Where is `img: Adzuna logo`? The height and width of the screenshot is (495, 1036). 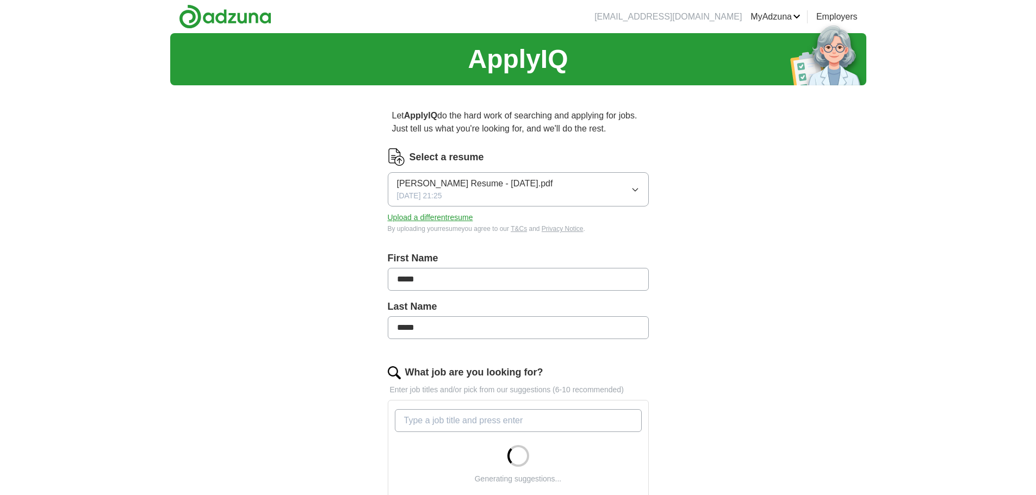
img: Adzuna logo is located at coordinates (225, 16).